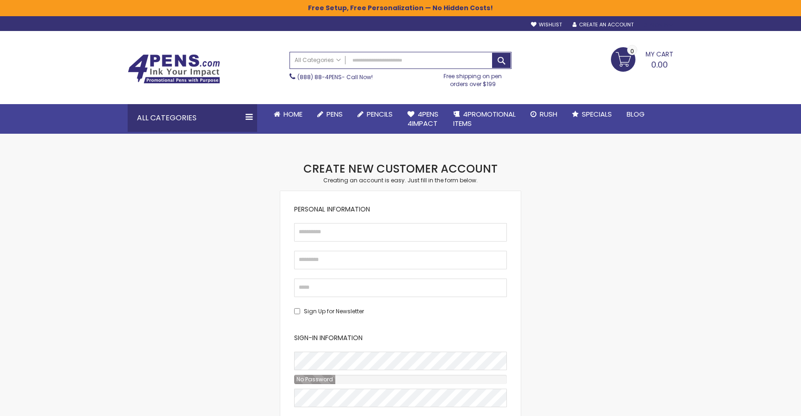 The width and height of the screenshot is (801, 416). I want to click on a: Specials, so click(592, 114).